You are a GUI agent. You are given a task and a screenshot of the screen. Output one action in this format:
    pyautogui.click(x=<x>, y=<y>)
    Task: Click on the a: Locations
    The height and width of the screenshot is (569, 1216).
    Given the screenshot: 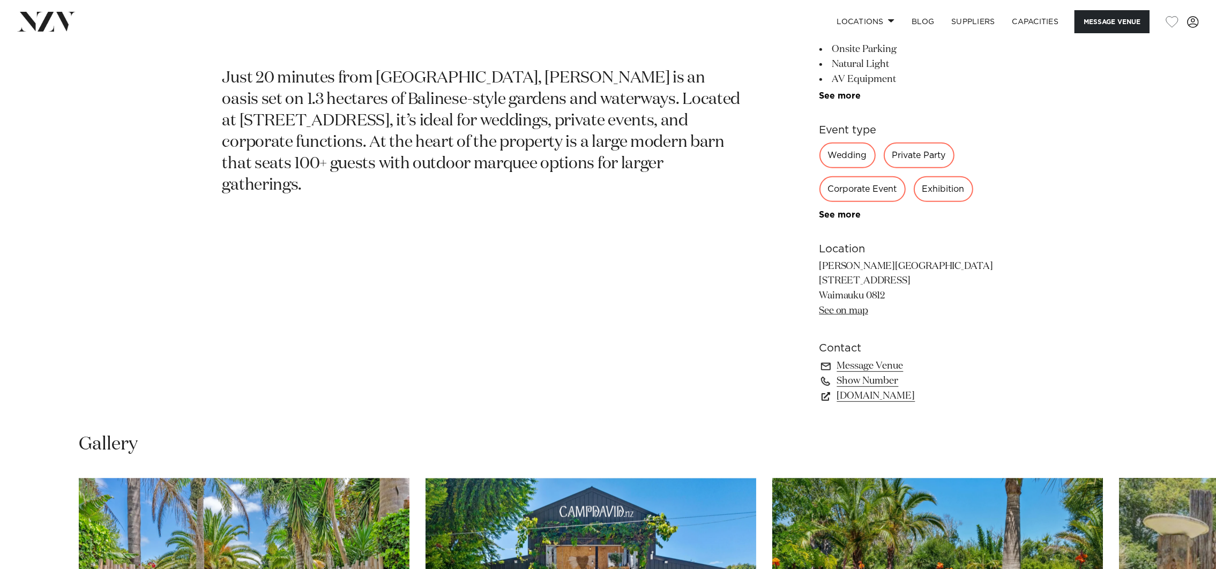 What is the action you would take?
    pyautogui.click(x=866, y=21)
    